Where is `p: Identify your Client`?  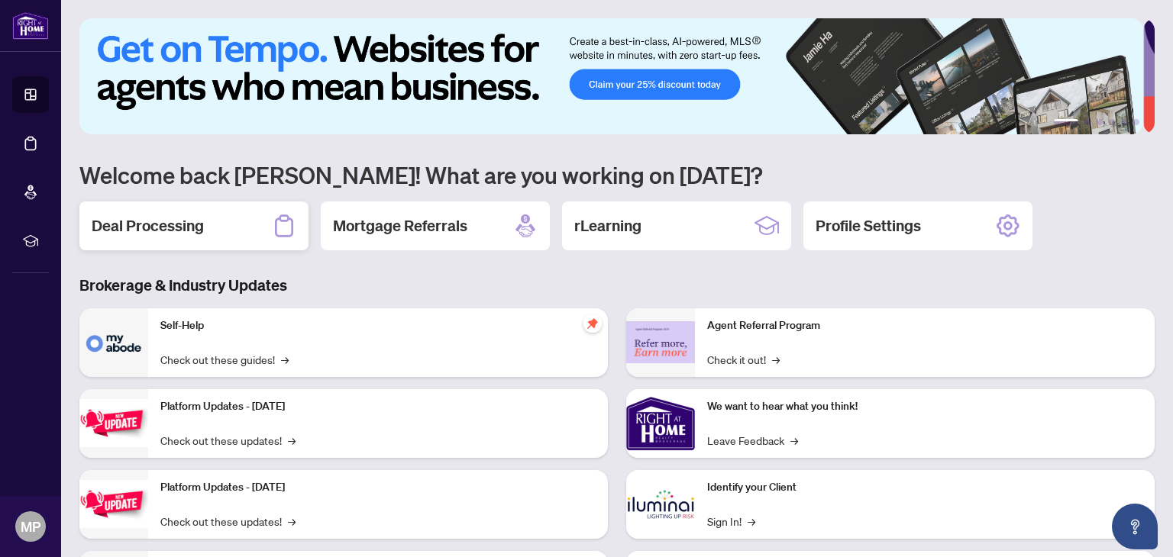 p: Identify your Client is located at coordinates (925, 488).